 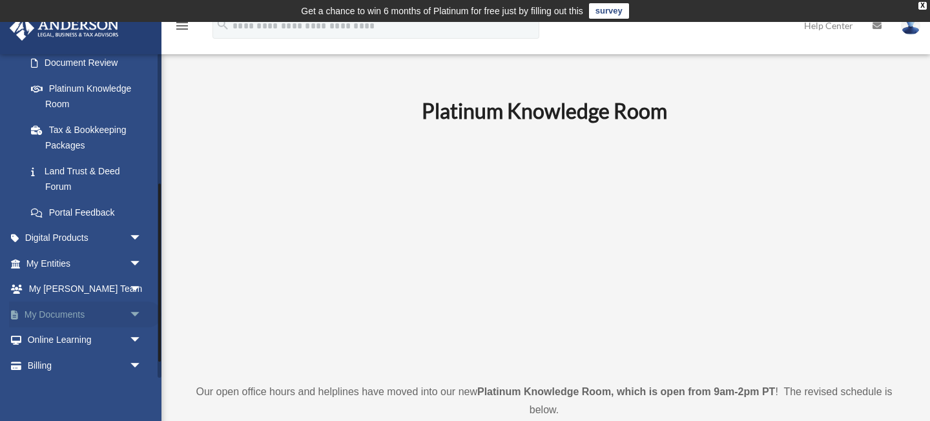 What do you see at coordinates (90, 179) in the screenshot?
I see `a: Land Trust & Deed Forum` at bounding box center [90, 179].